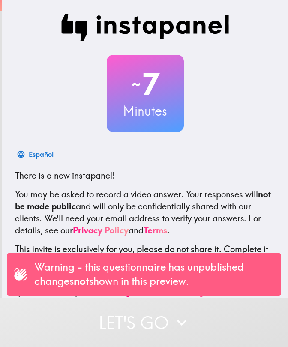  What do you see at coordinates (145, 255) in the screenshot?
I see `p: This invite is exclusively for you, please do not share it. Complete it soon because spots are li...` at bounding box center [145, 255].